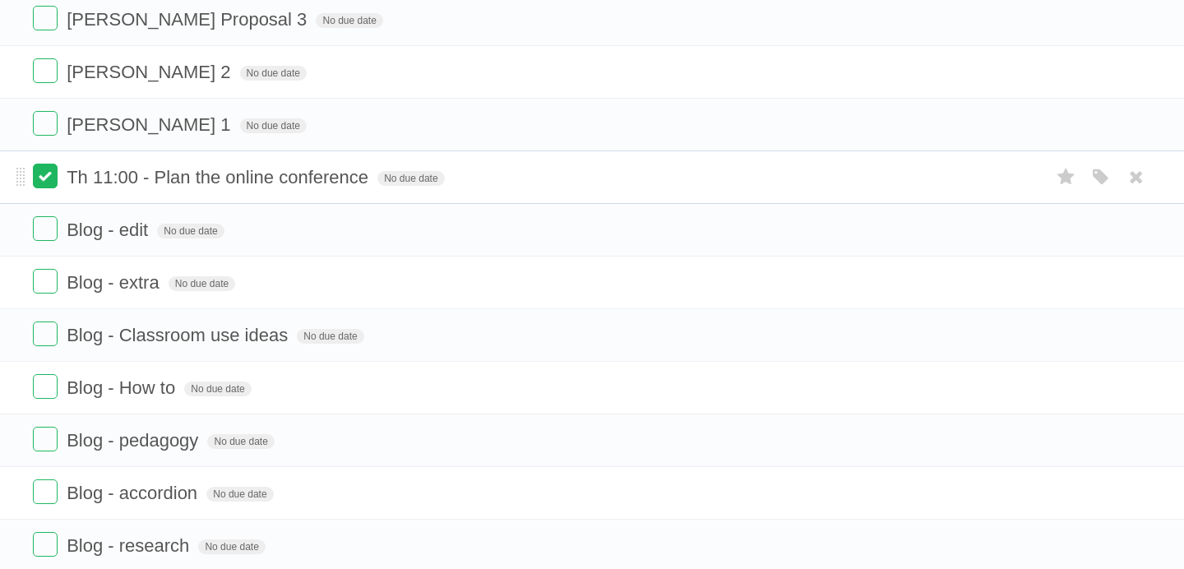 This screenshot has width=1184, height=569. I want to click on span: Blog - accordion, so click(134, 493).